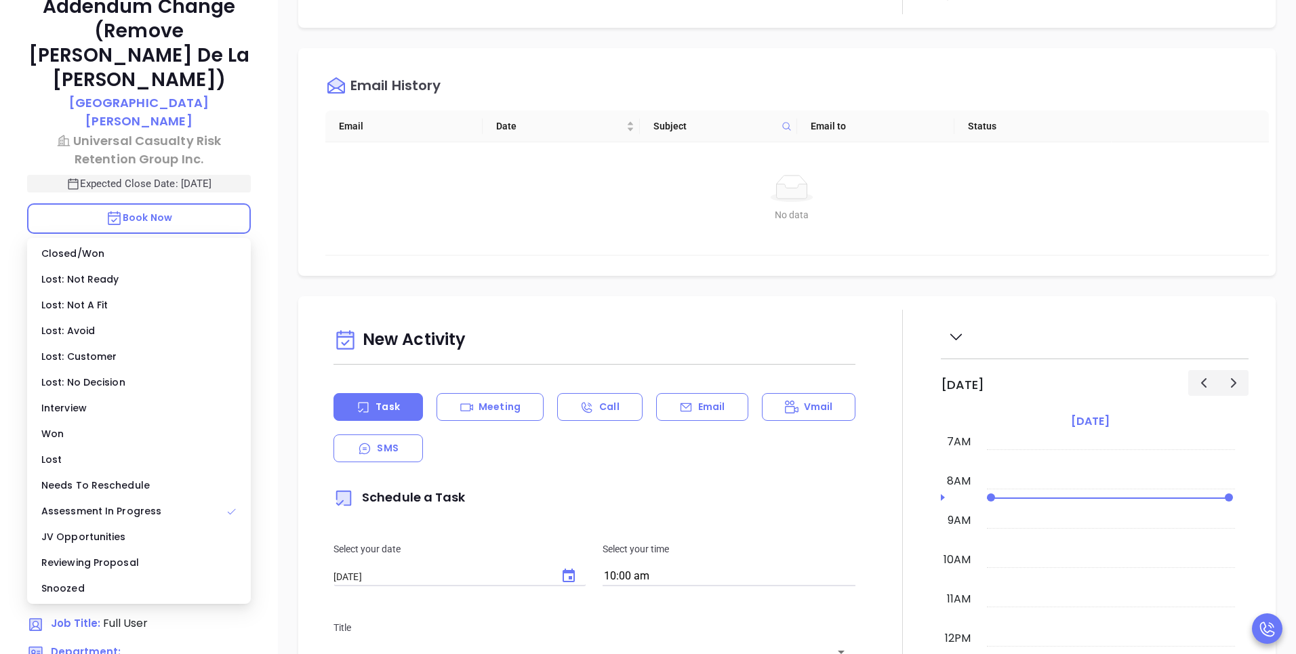  What do you see at coordinates (876, 126) in the screenshot?
I see `th: Email to` at bounding box center [876, 126].